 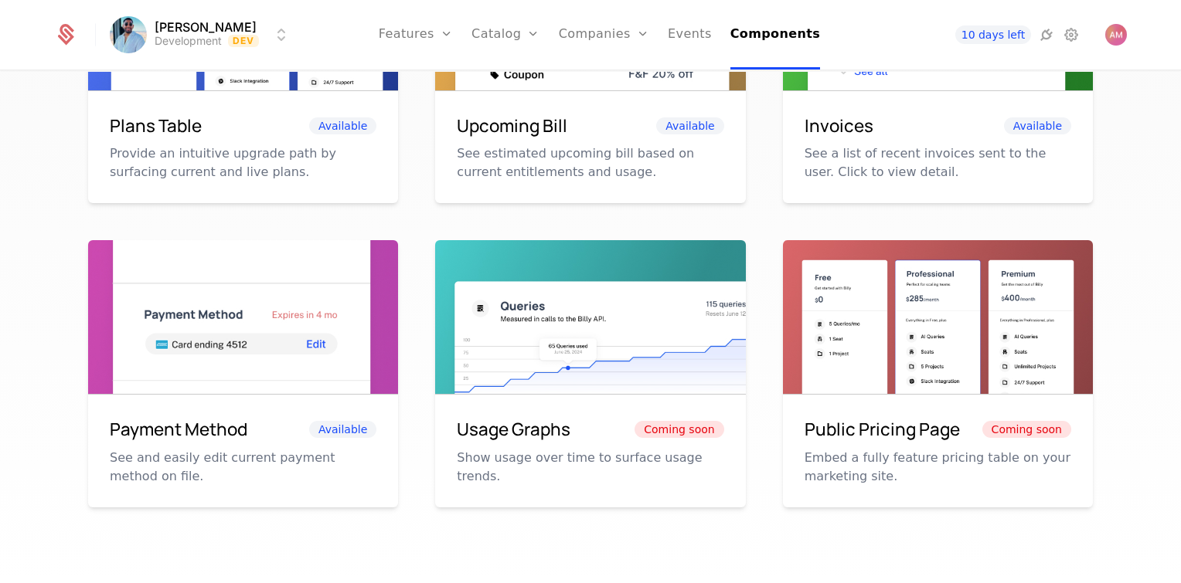 I want to click on h6: Invoices, so click(x=839, y=126).